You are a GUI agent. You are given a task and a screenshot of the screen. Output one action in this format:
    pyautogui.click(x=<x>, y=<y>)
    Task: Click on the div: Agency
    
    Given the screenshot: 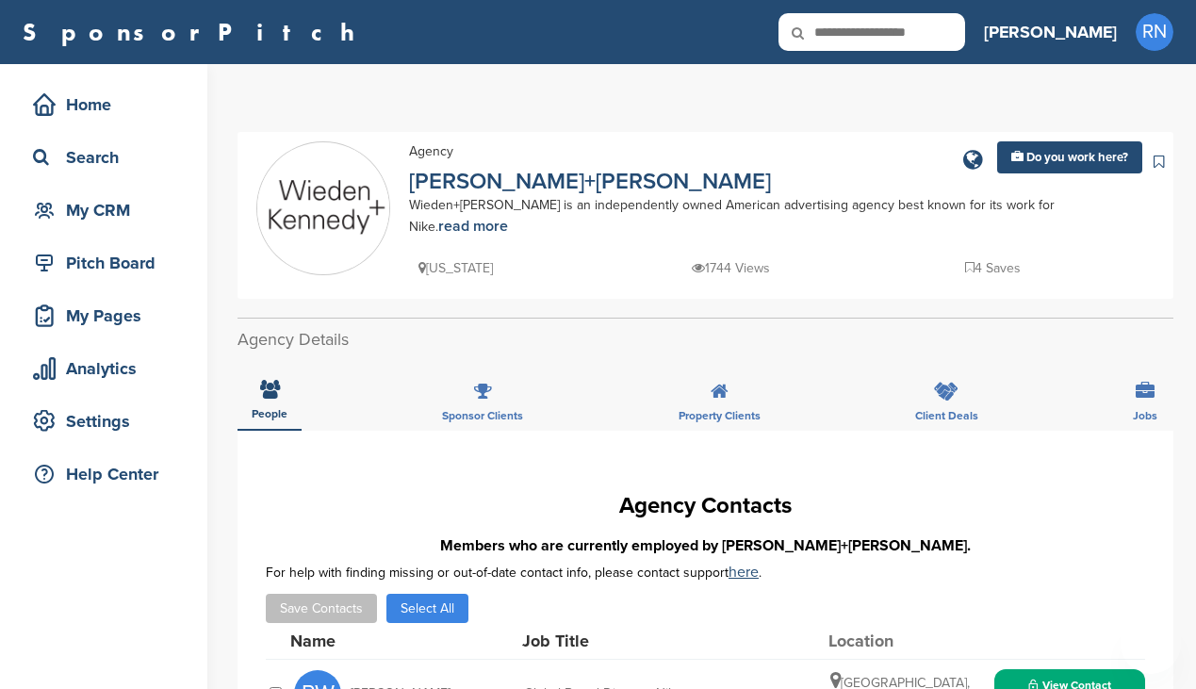 What is the action you would take?
    pyautogui.click(x=739, y=152)
    